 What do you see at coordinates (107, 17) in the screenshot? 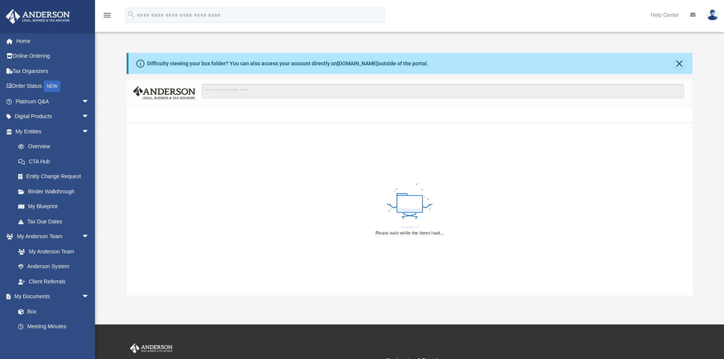
I see `a: menu` at bounding box center [107, 17].